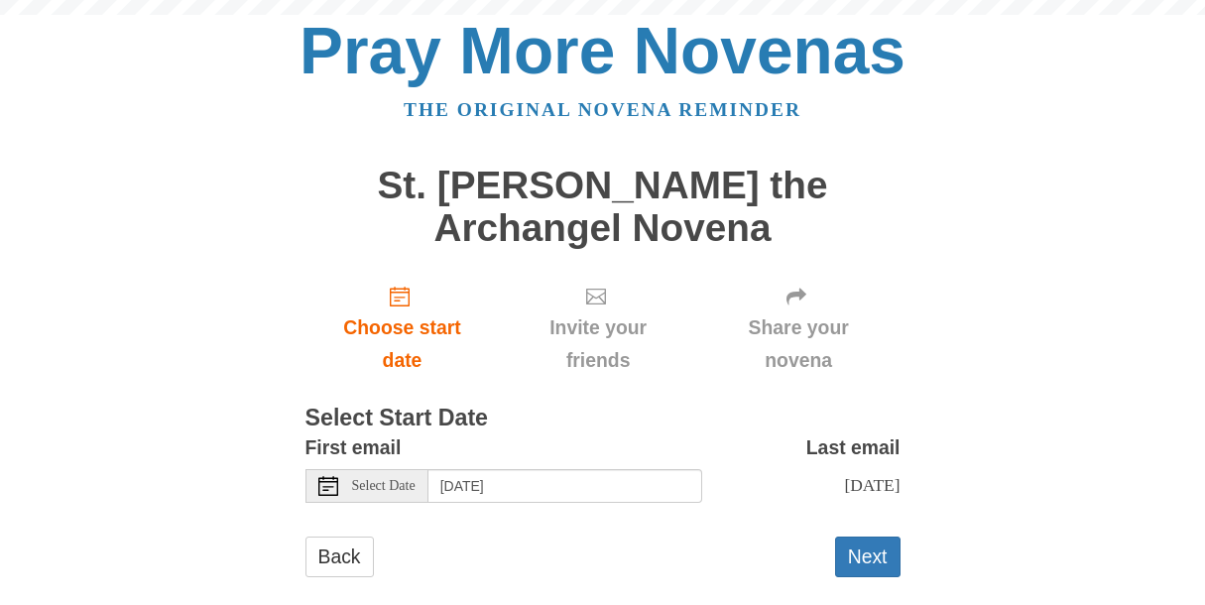 Image resolution: width=1205 pixels, height=605 pixels. What do you see at coordinates (353, 447) in the screenshot?
I see `label: First email` at bounding box center [353, 447].